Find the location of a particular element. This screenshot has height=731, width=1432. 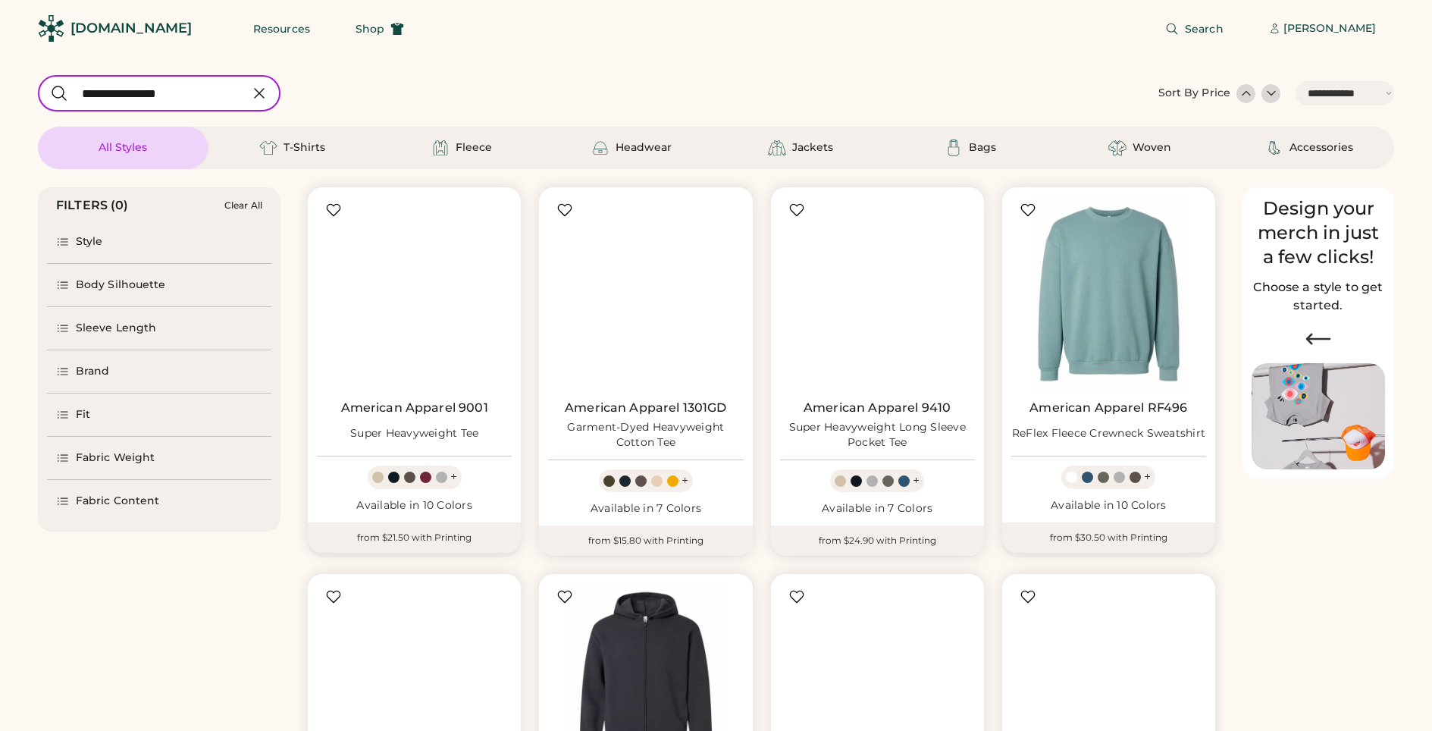

button: Shop is located at coordinates (380, 29).